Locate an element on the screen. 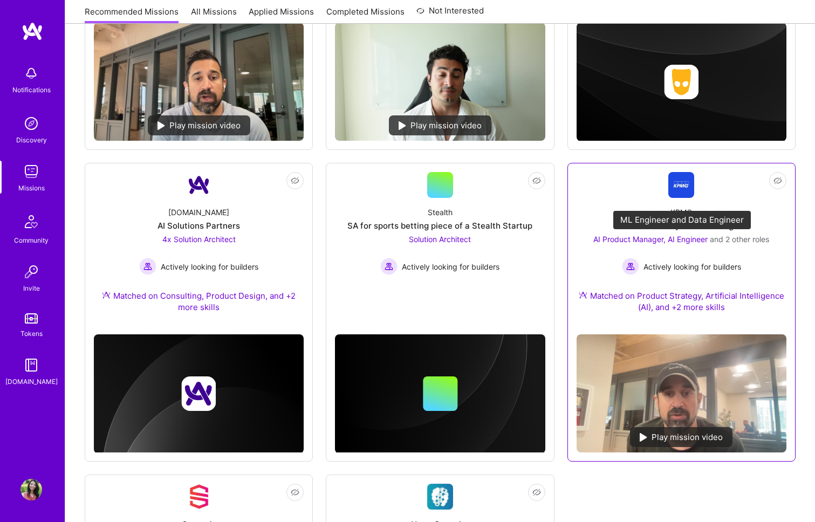 This screenshot has height=522, width=815. div: Missions is located at coordinates (31, 188).